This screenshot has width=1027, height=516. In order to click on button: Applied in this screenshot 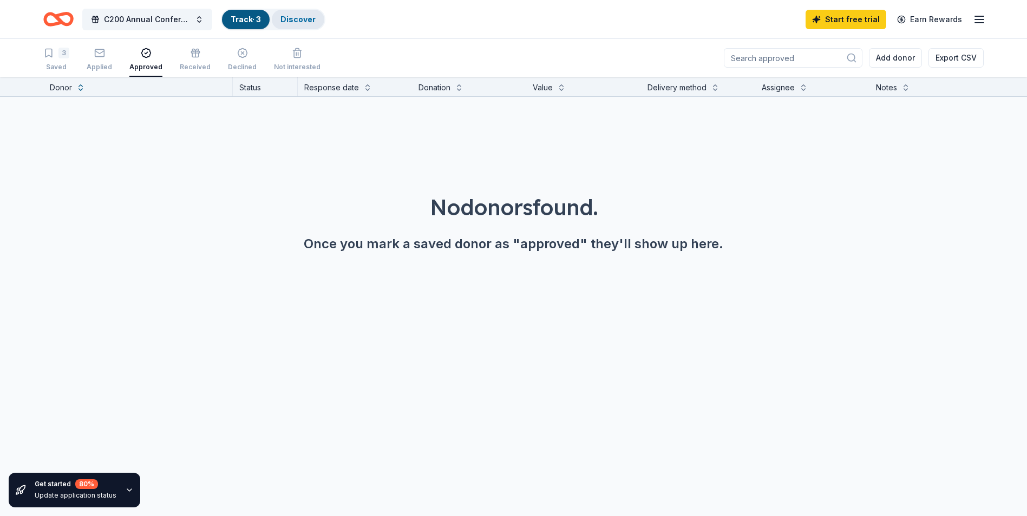, I will do `click(99, 60)`.